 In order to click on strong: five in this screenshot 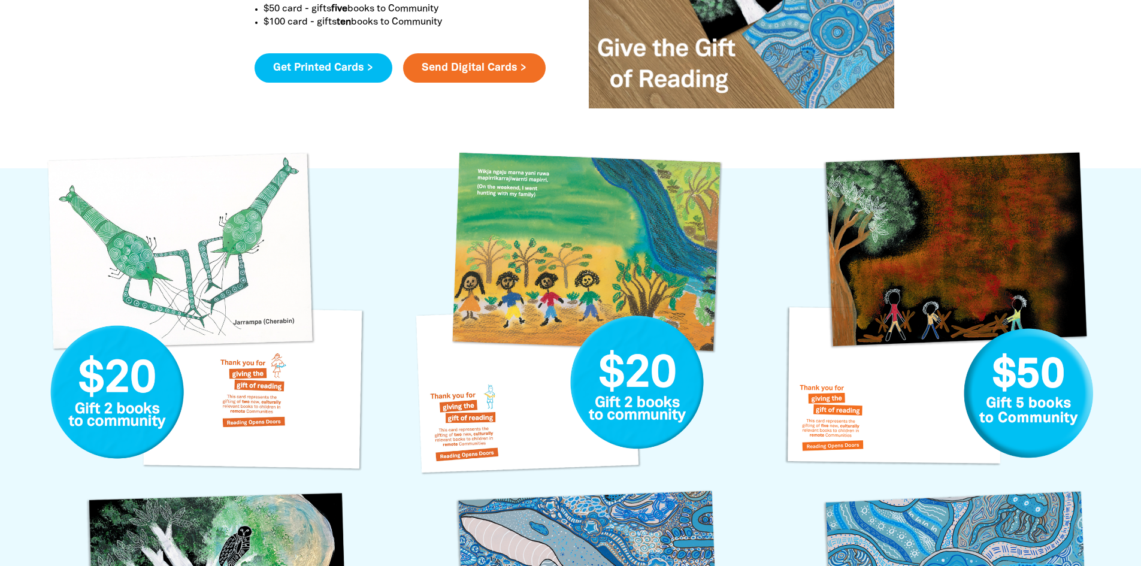, I will do `click(339, 9)`.